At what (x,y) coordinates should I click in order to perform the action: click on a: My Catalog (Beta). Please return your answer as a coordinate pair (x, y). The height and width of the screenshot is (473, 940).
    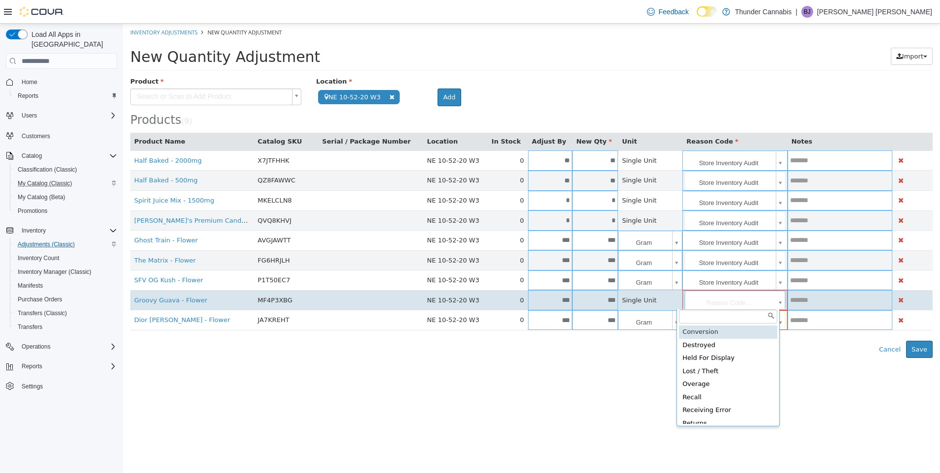
    Looking at the image, I should click on (41, 197).